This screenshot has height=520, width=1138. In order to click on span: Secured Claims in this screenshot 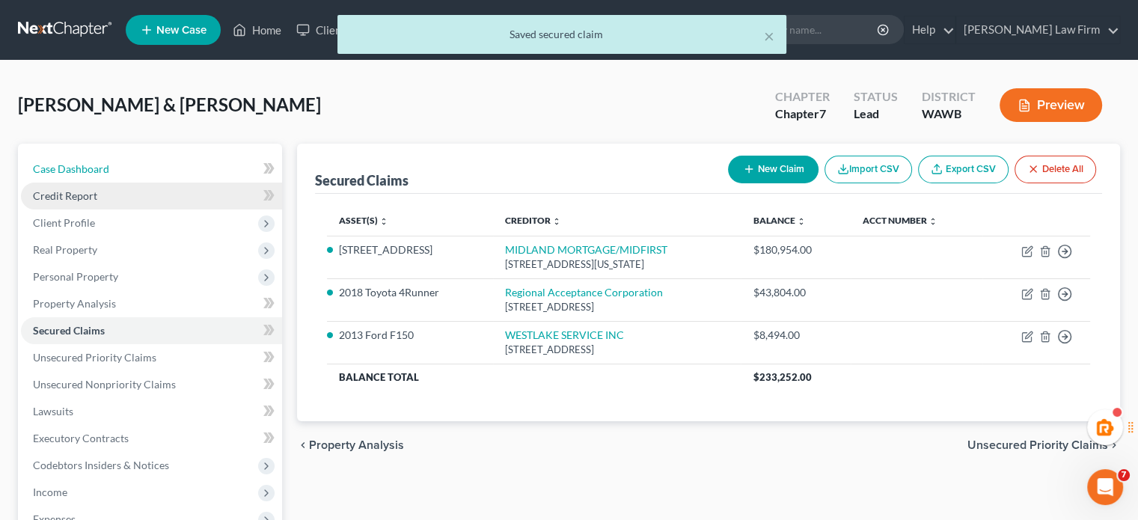, I will do `click(69, 330)`.